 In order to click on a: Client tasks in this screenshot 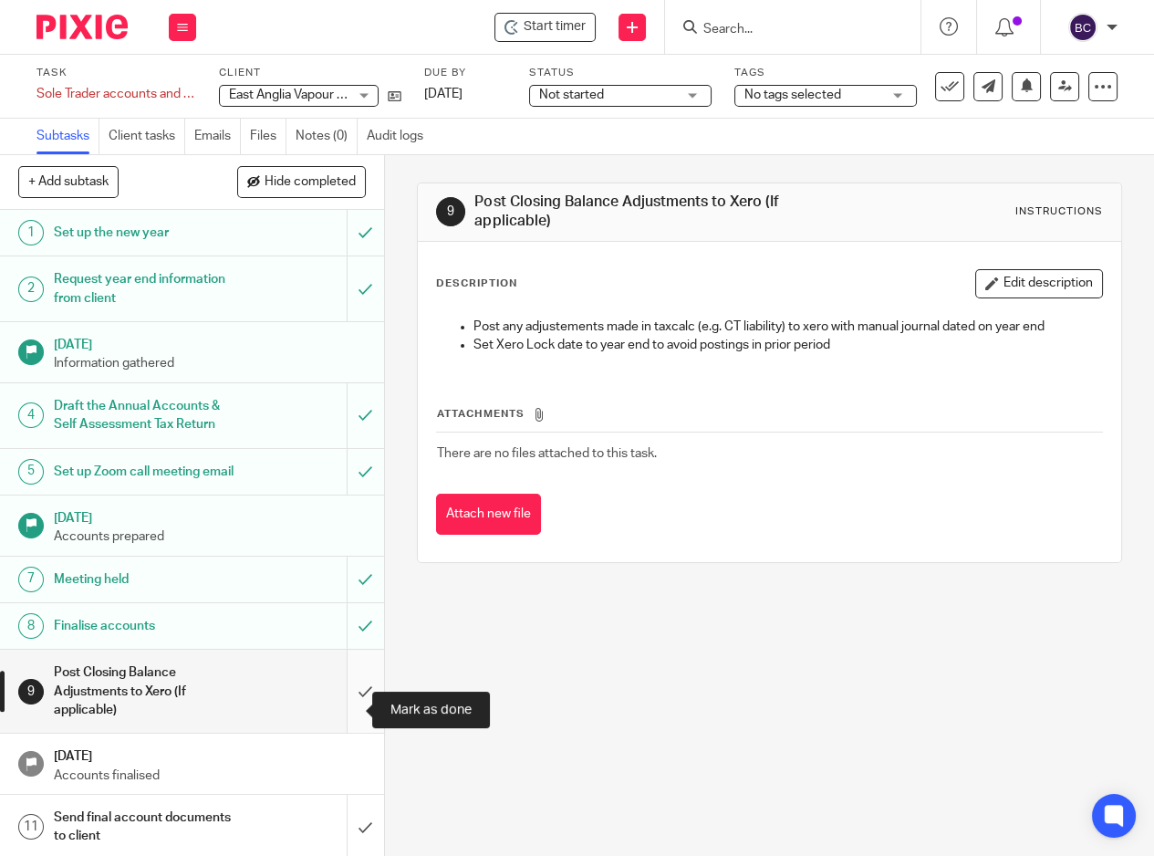, I will do `click(147, 136)`.